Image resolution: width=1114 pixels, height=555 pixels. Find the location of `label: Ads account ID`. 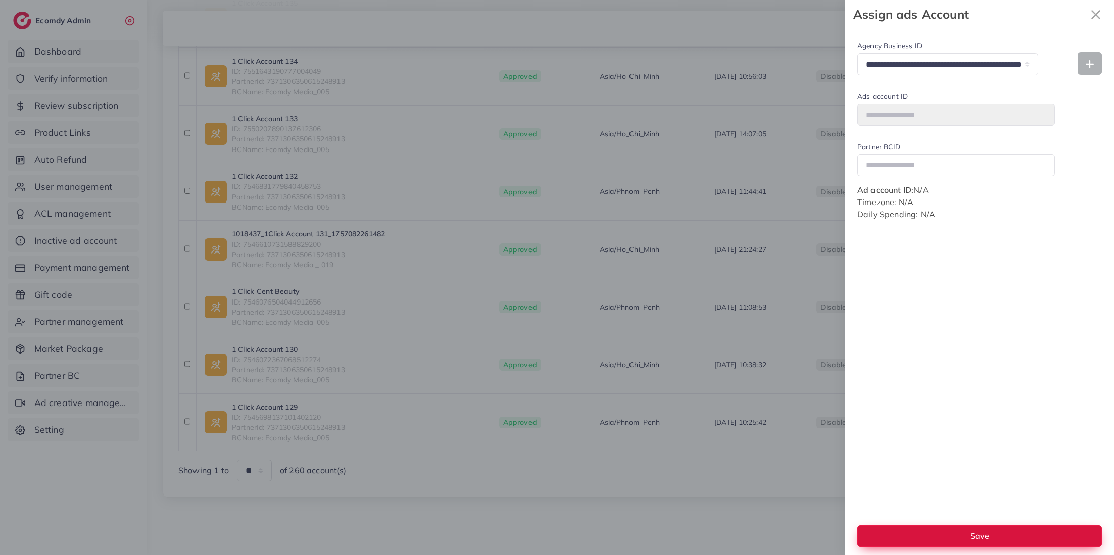

label: Ads account ID is located at coordinates (956, 97).